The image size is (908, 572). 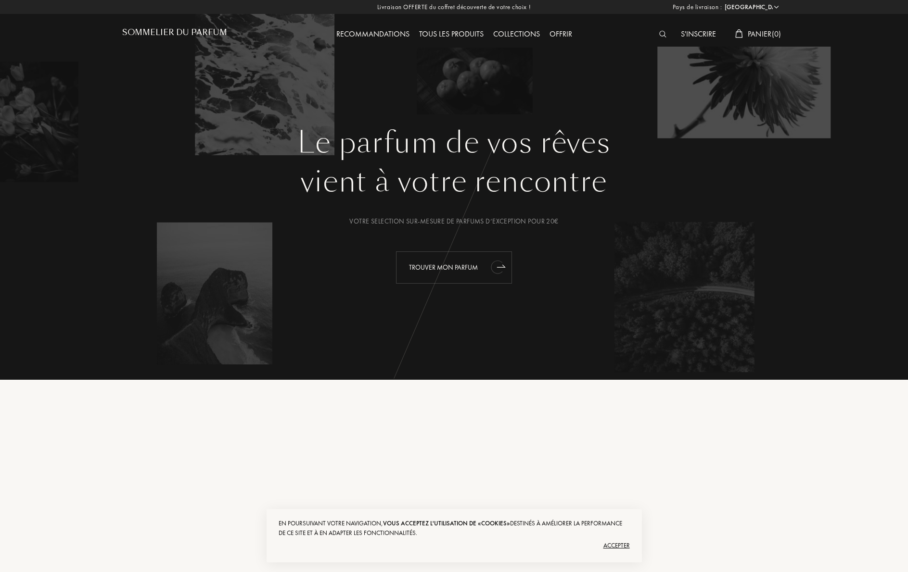 What do you see at coordinates (175, 32) in the screenshot?
I see `h1: Sommelier du Parfum` at bounding box center [175, 32].